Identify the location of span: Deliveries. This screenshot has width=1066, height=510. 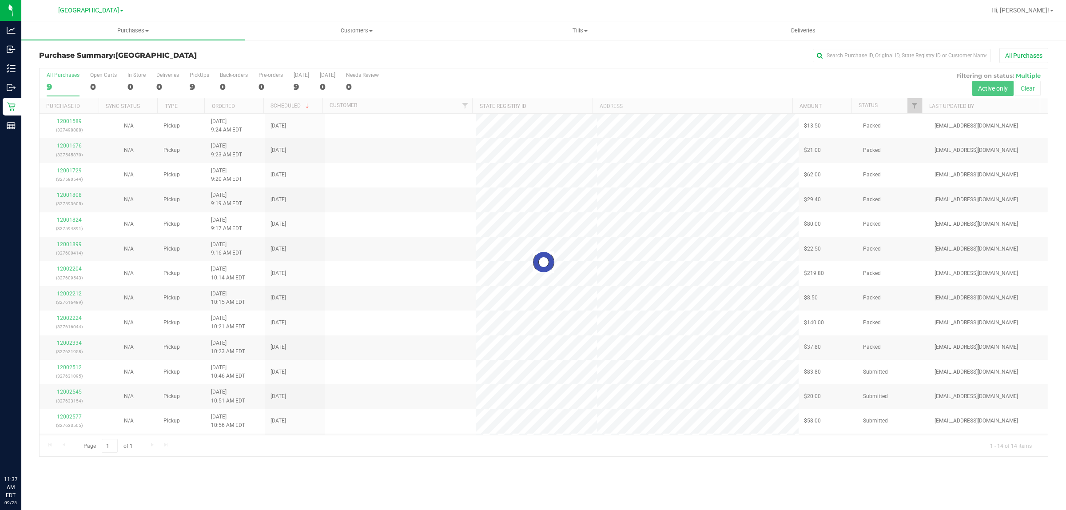
(803, 31).